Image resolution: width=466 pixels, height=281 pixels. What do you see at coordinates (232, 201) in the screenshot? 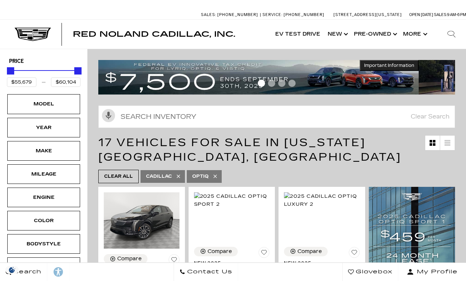
I see `img: 2025 Cadillac OPTIQ Sport 2` at bounding box center [232, 201].